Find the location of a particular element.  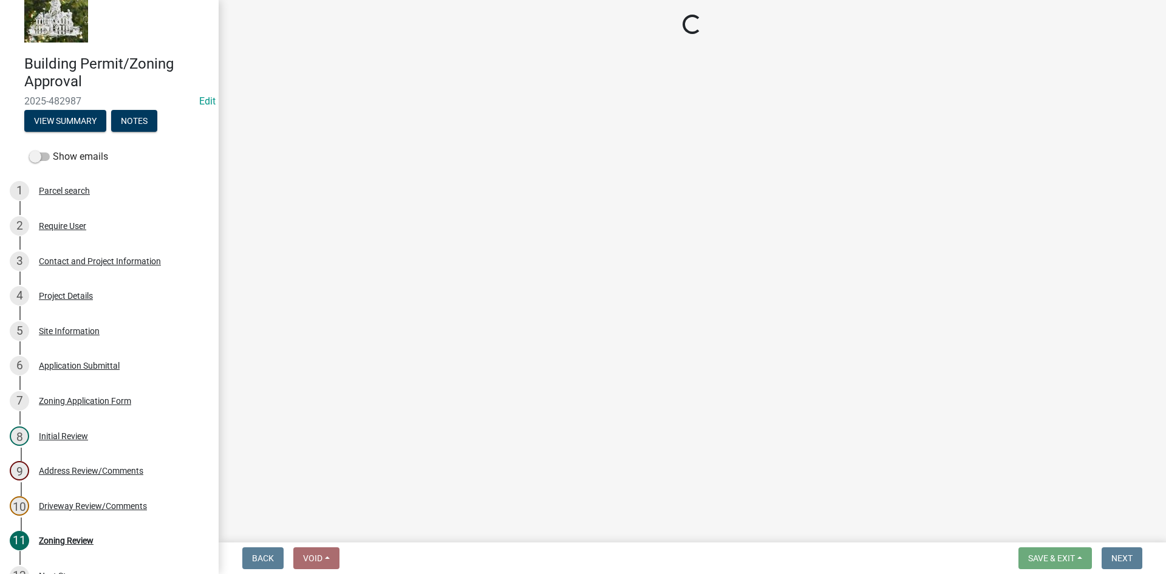

span: 2025-482987 is located at coordinates (109, 101).